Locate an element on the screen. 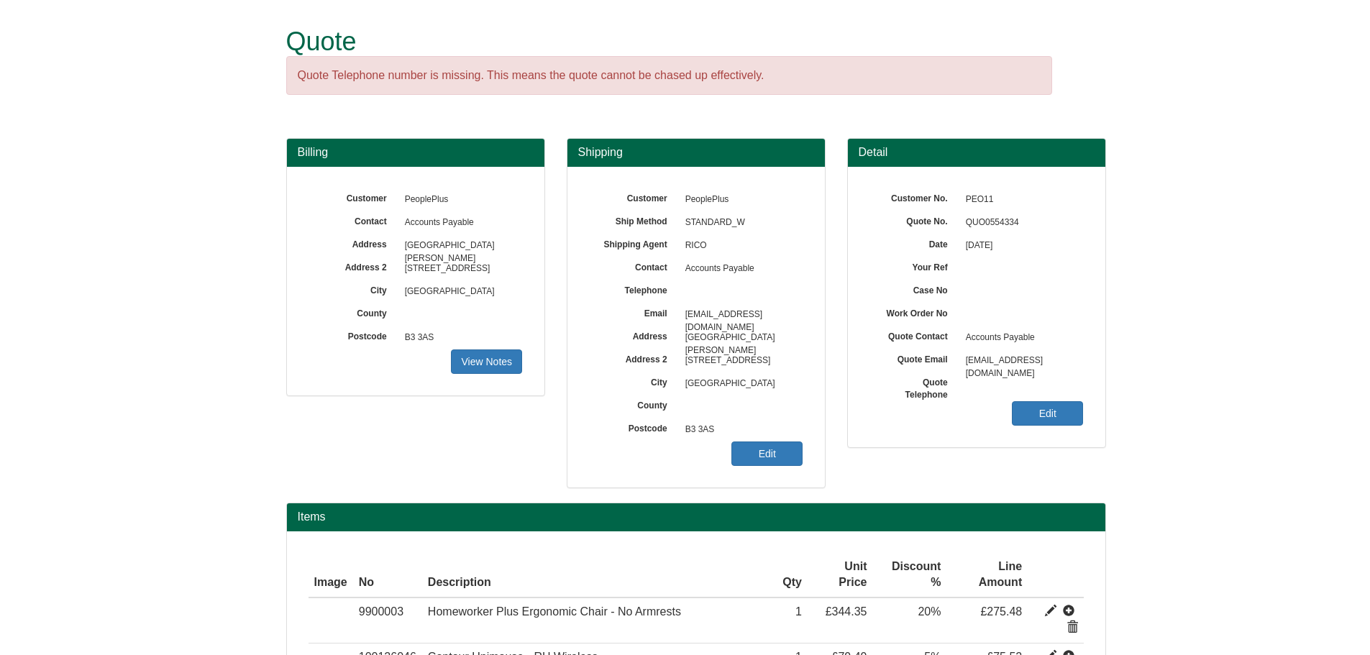 This screenshot has height=655, width=1370. label: Quote No. is located at coordinates (914, 219).